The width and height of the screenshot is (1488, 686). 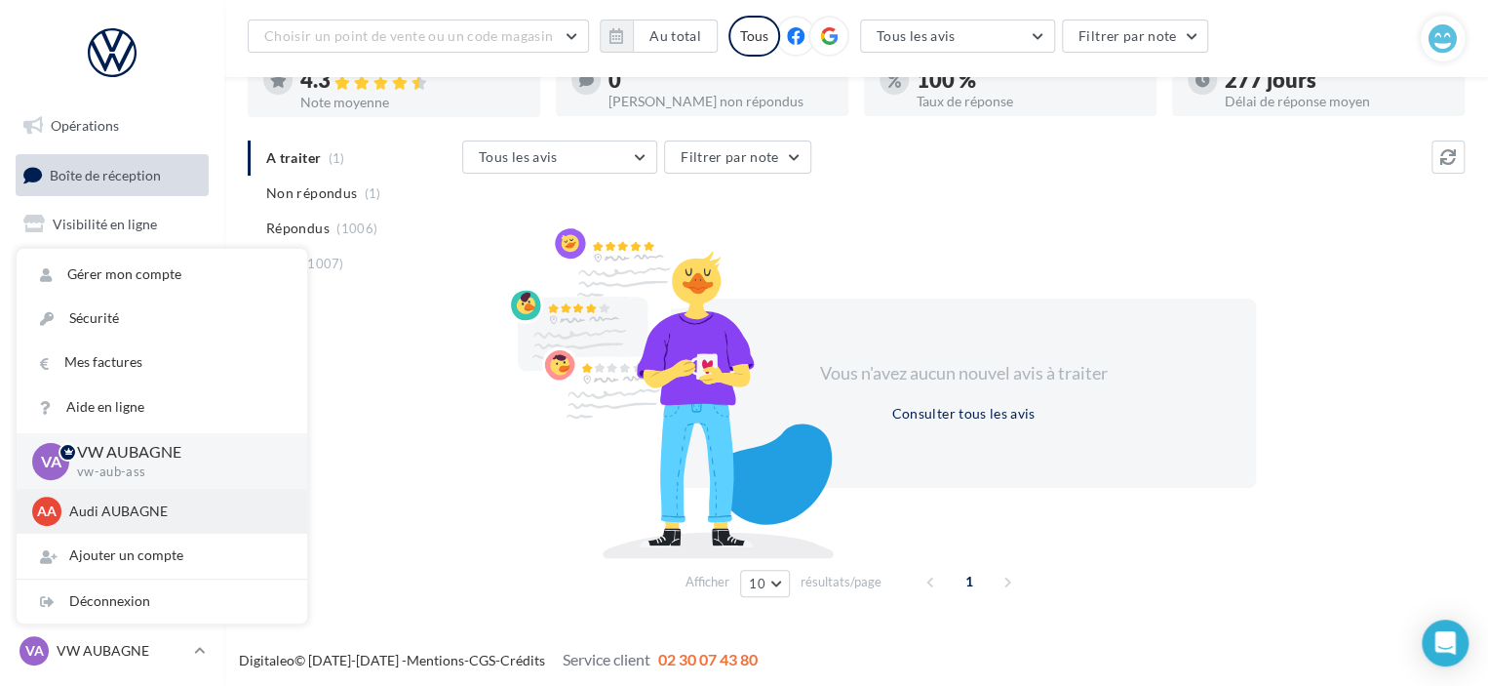 What do you see at coordinates (765, 583) in the screenshot?
I see `button: 10` at bounding box center [765, 583].